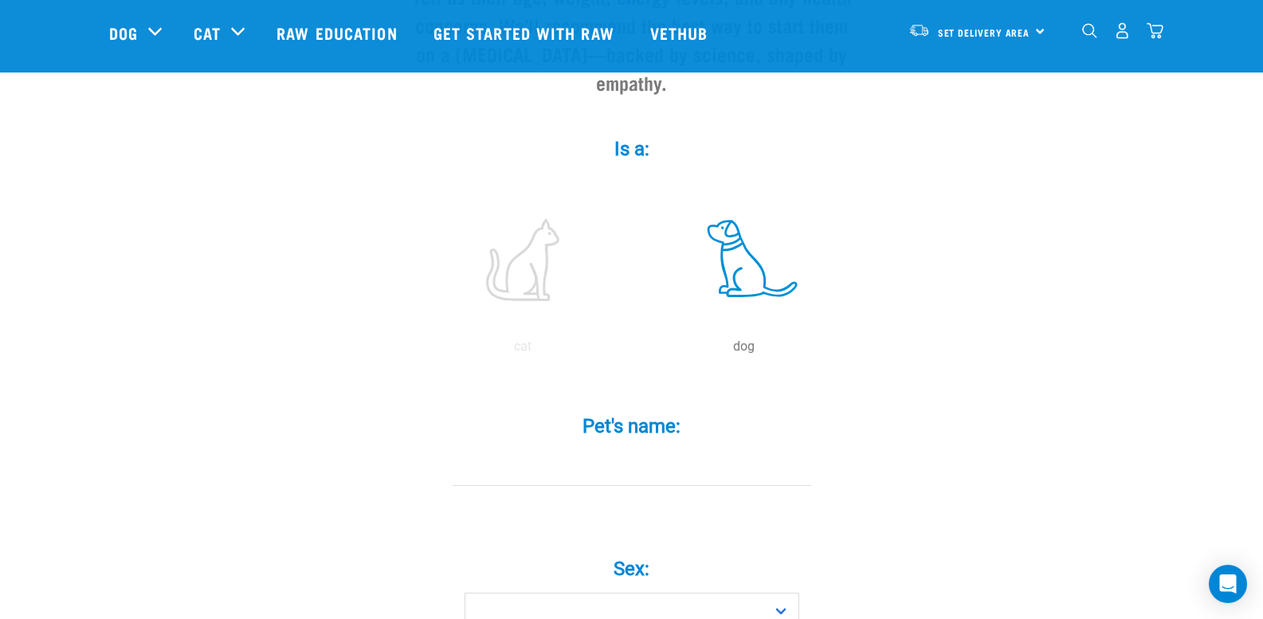 The image size is (1263, 619). What do you see at coordinates (1089, 30) in the screenshot?
I see `img: home-icon-1@2x.png` at bounding box center [1089, 30].